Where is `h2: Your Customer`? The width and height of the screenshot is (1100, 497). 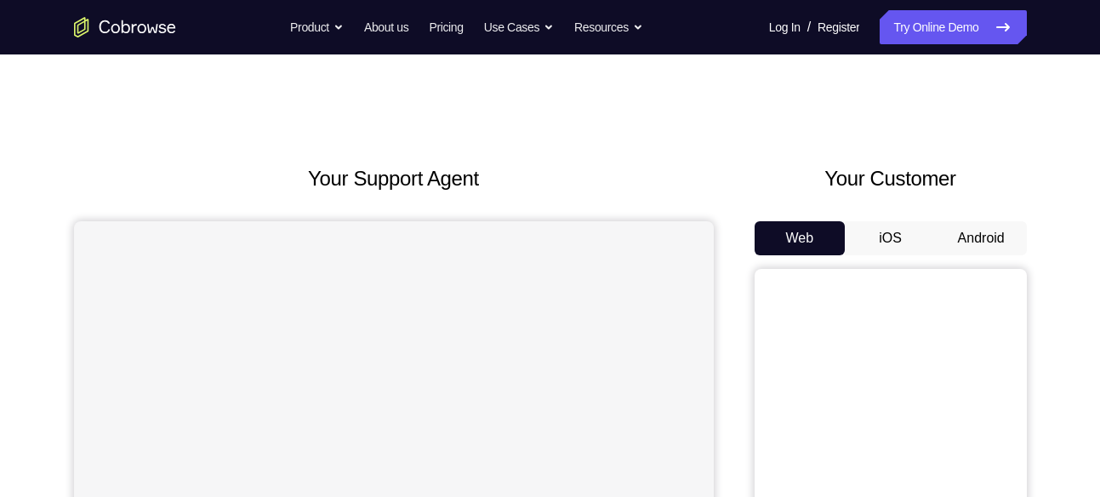 h2: Your Customer is located at coordinates (890, 179).